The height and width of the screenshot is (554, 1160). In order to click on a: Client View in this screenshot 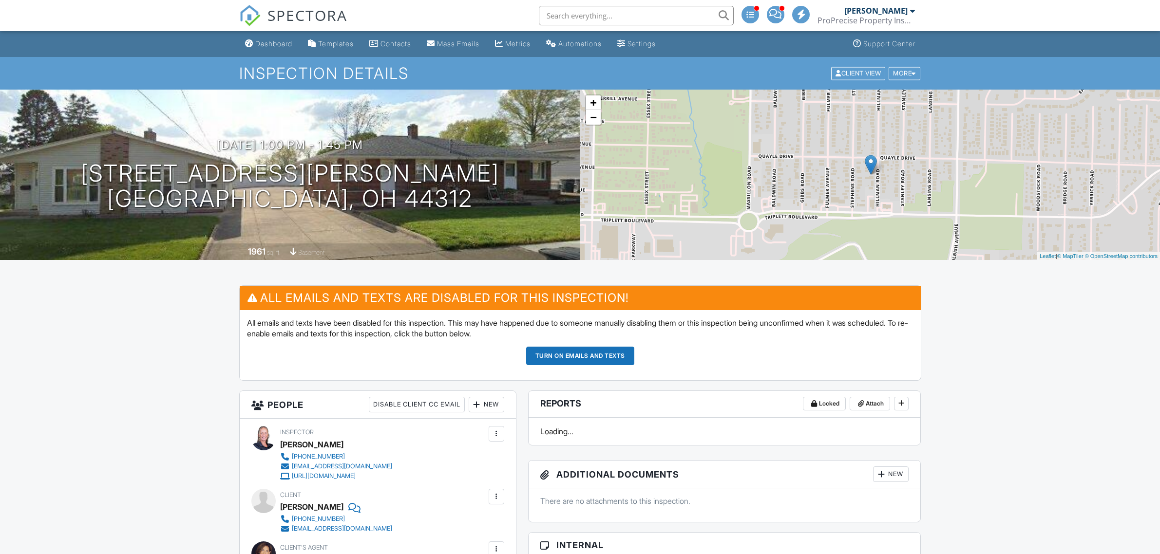, I will do `click(859, 73)`.